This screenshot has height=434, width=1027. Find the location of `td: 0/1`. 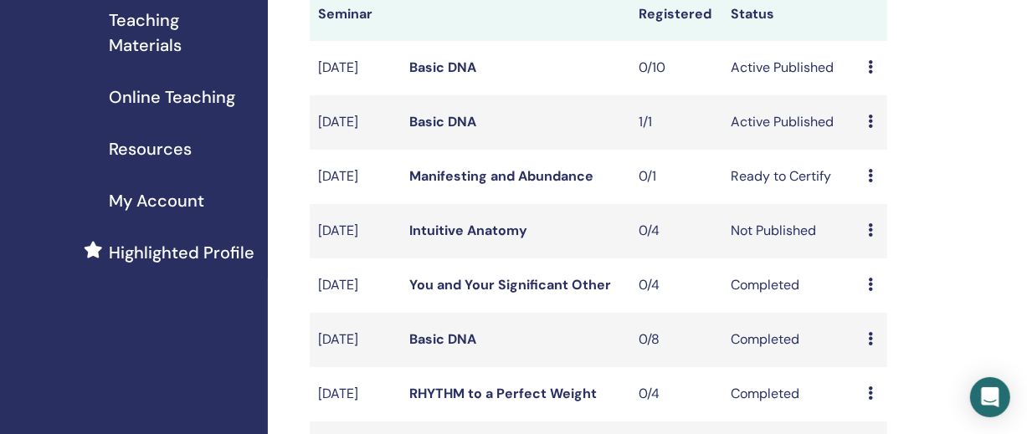

td: 0/1 is located at coordinates (676, 177).